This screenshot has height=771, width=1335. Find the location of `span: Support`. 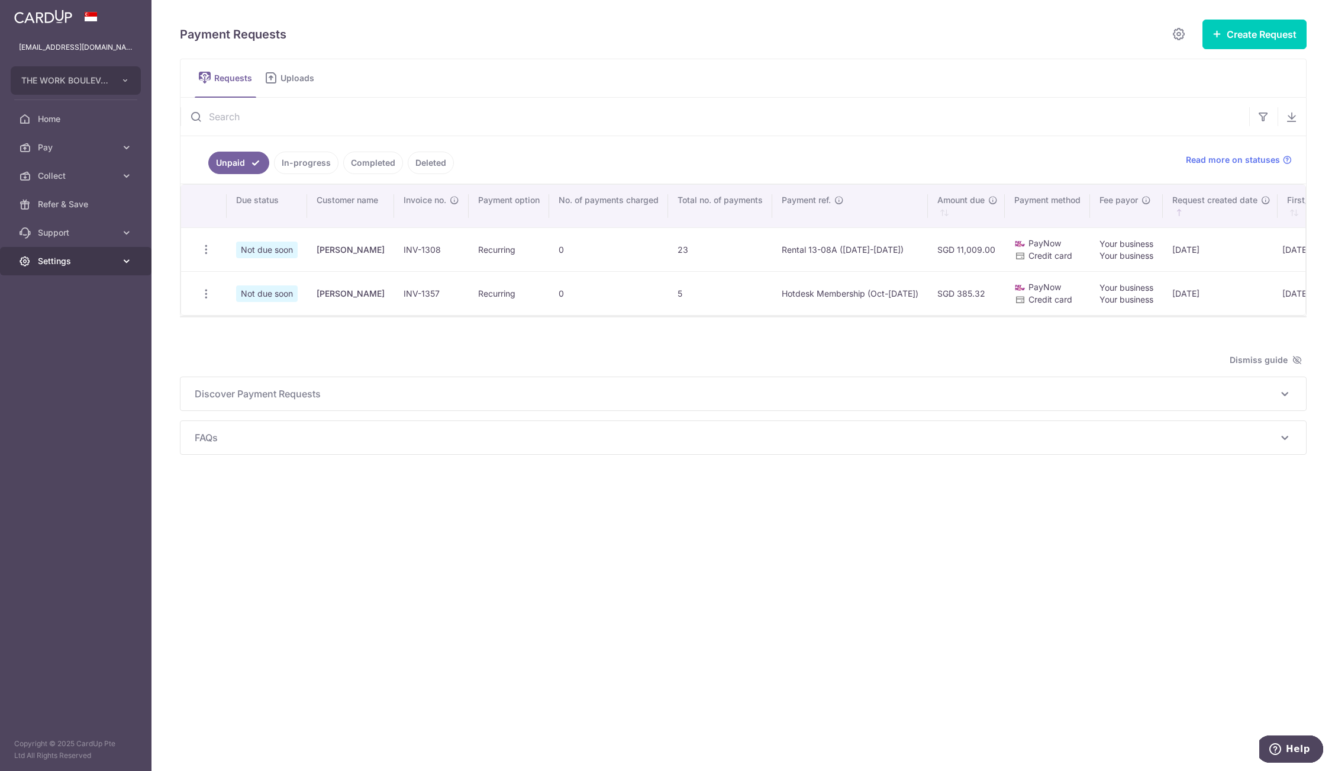

span: Support is located at coordinates (77, 233).